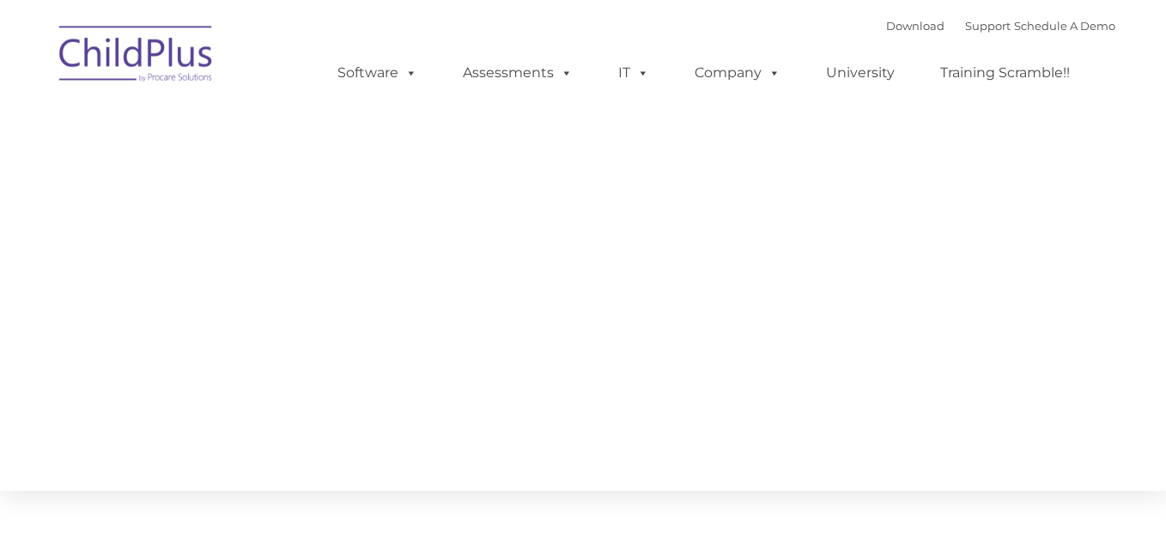  What do you see at coordinates (1005, 73) in the screenshot?
I see `a: Training Scramble!!` at bounding box center [1005, 73].